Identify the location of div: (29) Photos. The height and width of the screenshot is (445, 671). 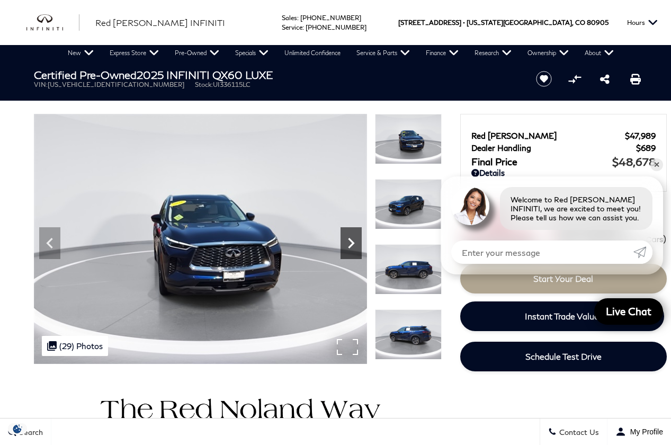
(75, 346).